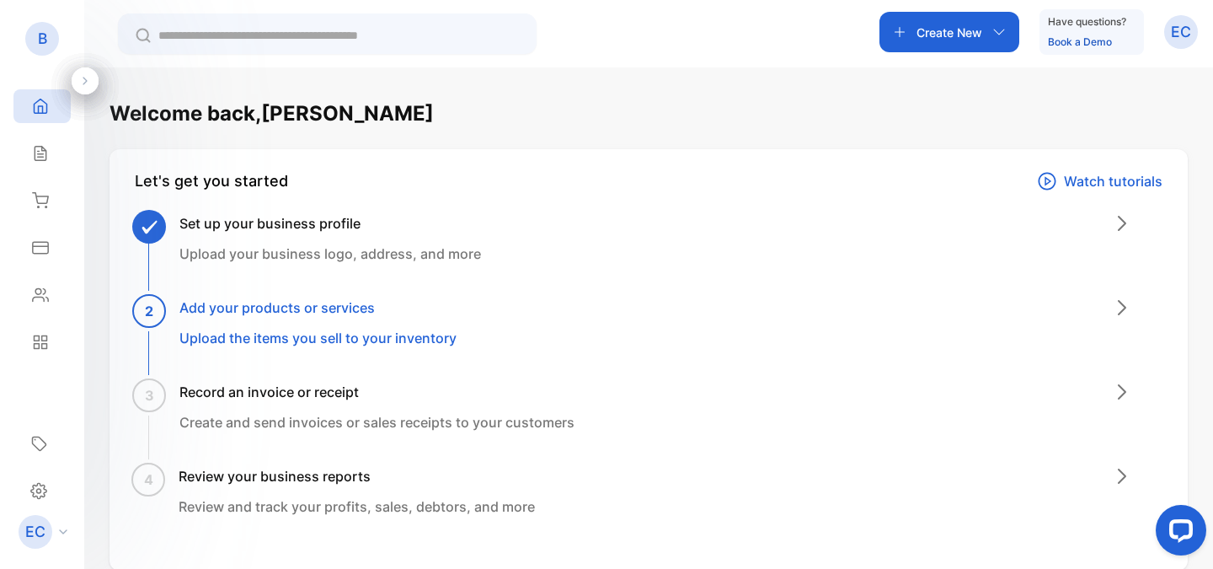  Describe the element at coordinates (318, 307) in the screenshot. I see `h3: Add your products or services` at that location.